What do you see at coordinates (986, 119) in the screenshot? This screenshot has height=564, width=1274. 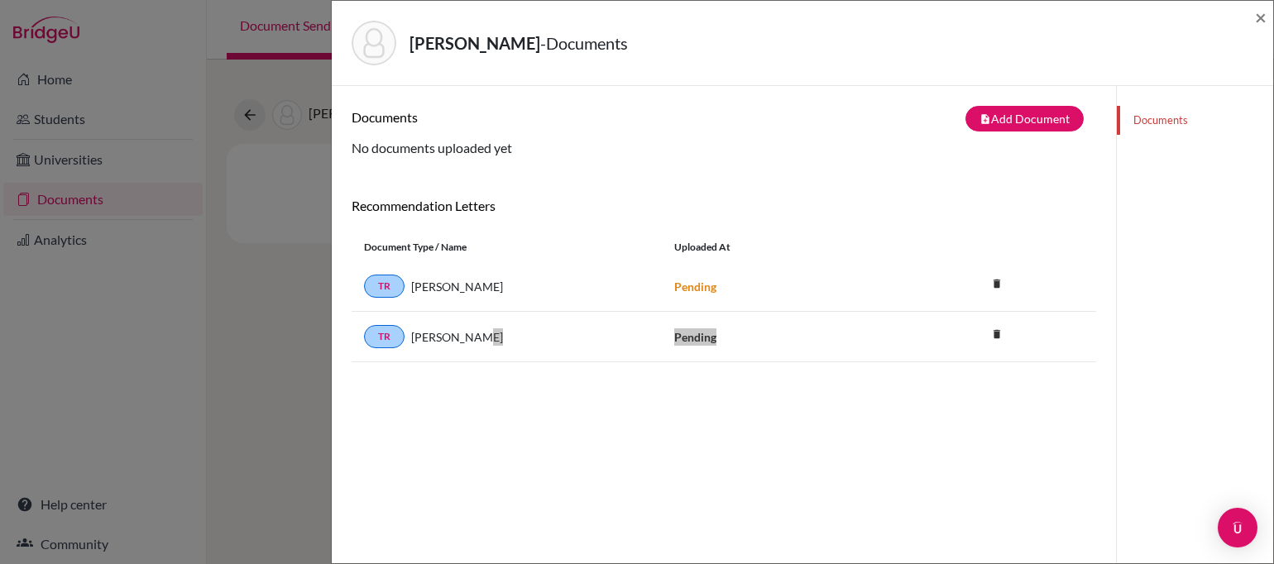 I see `i: note_add` at bounding box center [986, 119].